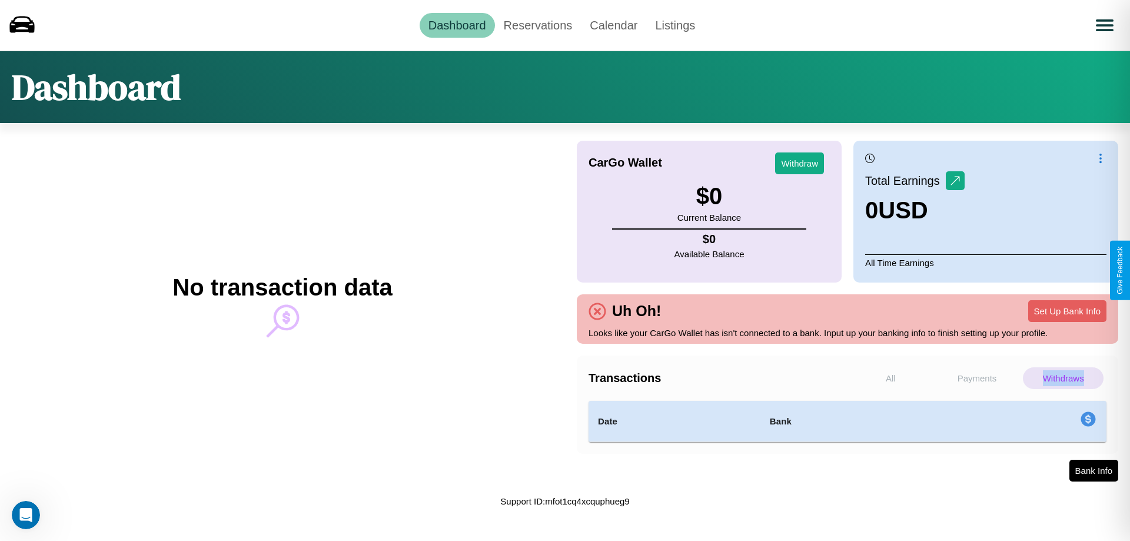 The height and width of the screenshot is (541, 1130). I want to click on table: simple table, so click(848, 422).